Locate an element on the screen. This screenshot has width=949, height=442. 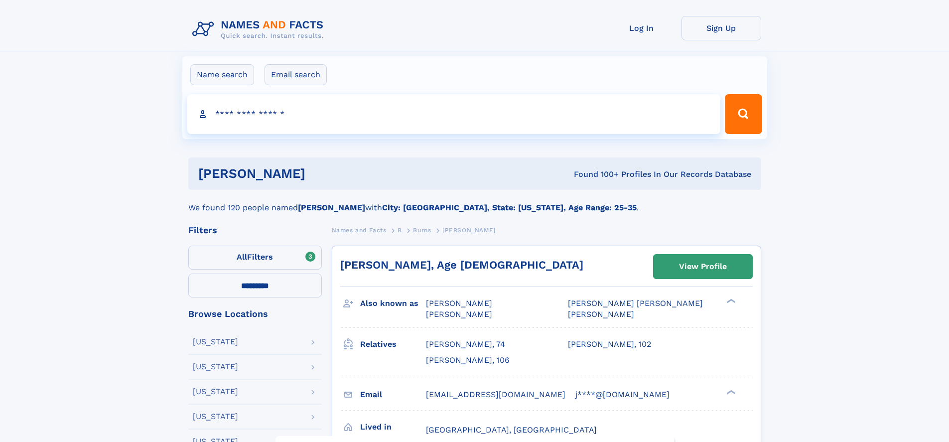
input: search input is located at coordinates (454, 114).